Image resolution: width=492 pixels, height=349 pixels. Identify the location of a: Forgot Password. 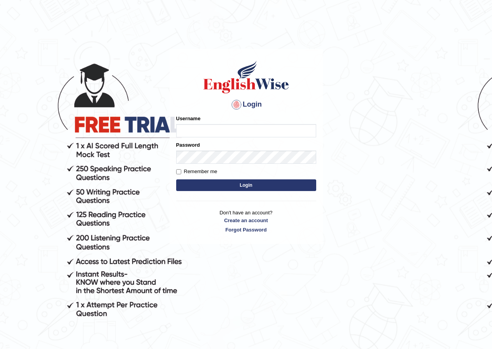
(246, 230).